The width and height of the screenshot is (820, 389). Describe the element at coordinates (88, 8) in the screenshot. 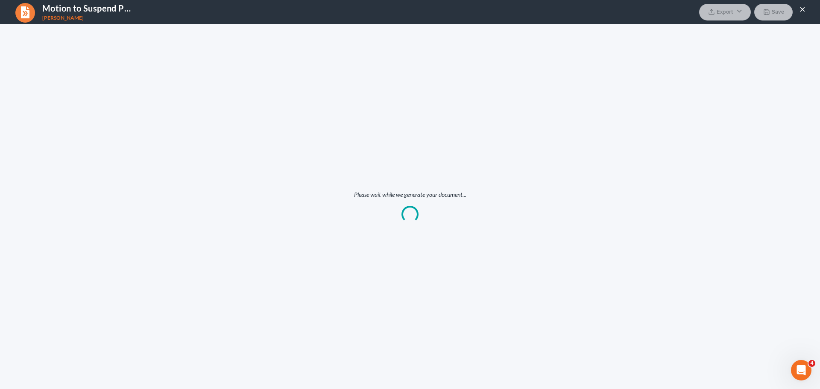

I see `h4: Motion to Suspend Payments-IN PERSON.docx` at that location.